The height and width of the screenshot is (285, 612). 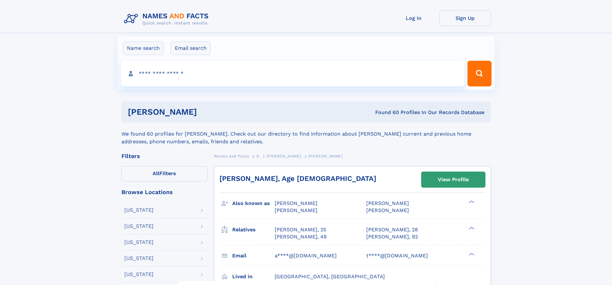 I want to click on span: D, so click(x=258, y=156).